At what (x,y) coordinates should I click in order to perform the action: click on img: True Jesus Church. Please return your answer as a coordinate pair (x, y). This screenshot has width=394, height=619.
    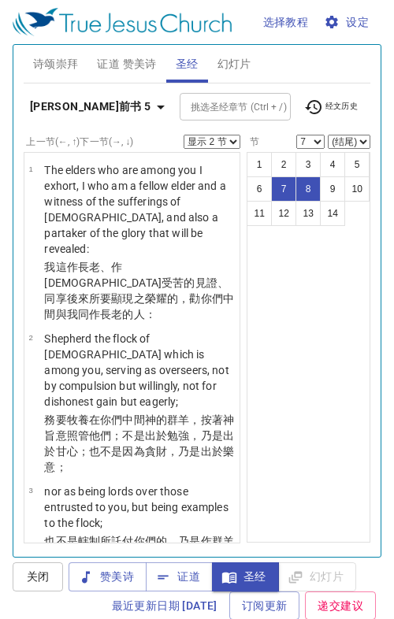
    Looking at the image, I should click on (122, 22).